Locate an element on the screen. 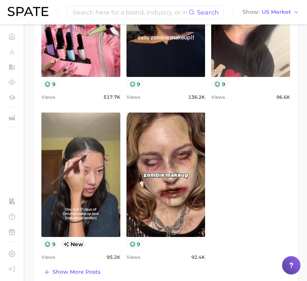 Image resolution: width=307 pixels, height=281 pixels. input: Search here for a brand, industry, or ingredient is located at coordinates (130, 12).